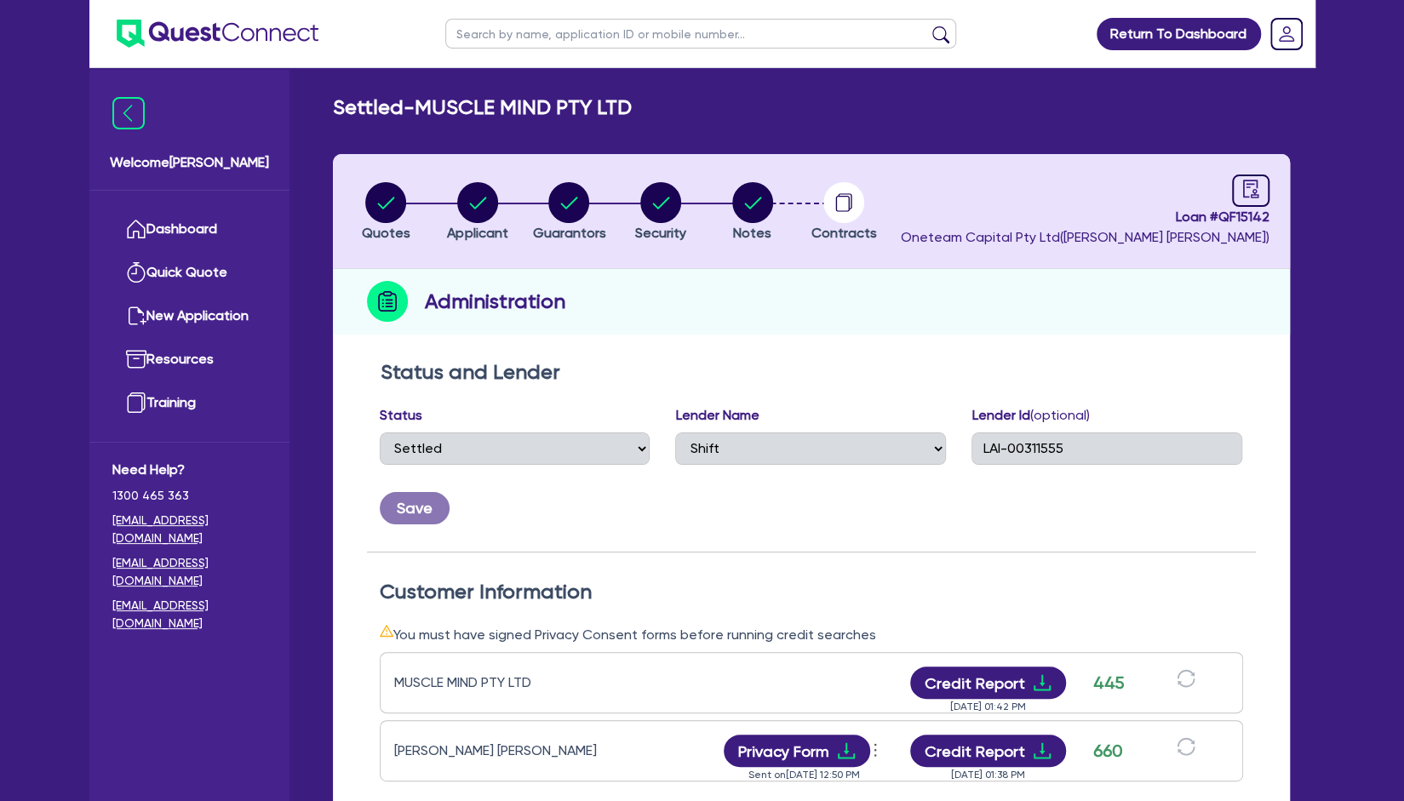 The width and height of the screenshot is (1404, 801). Describe the element at coordinates (415, 508) in the screenshot. I see `button: Save` at that location.